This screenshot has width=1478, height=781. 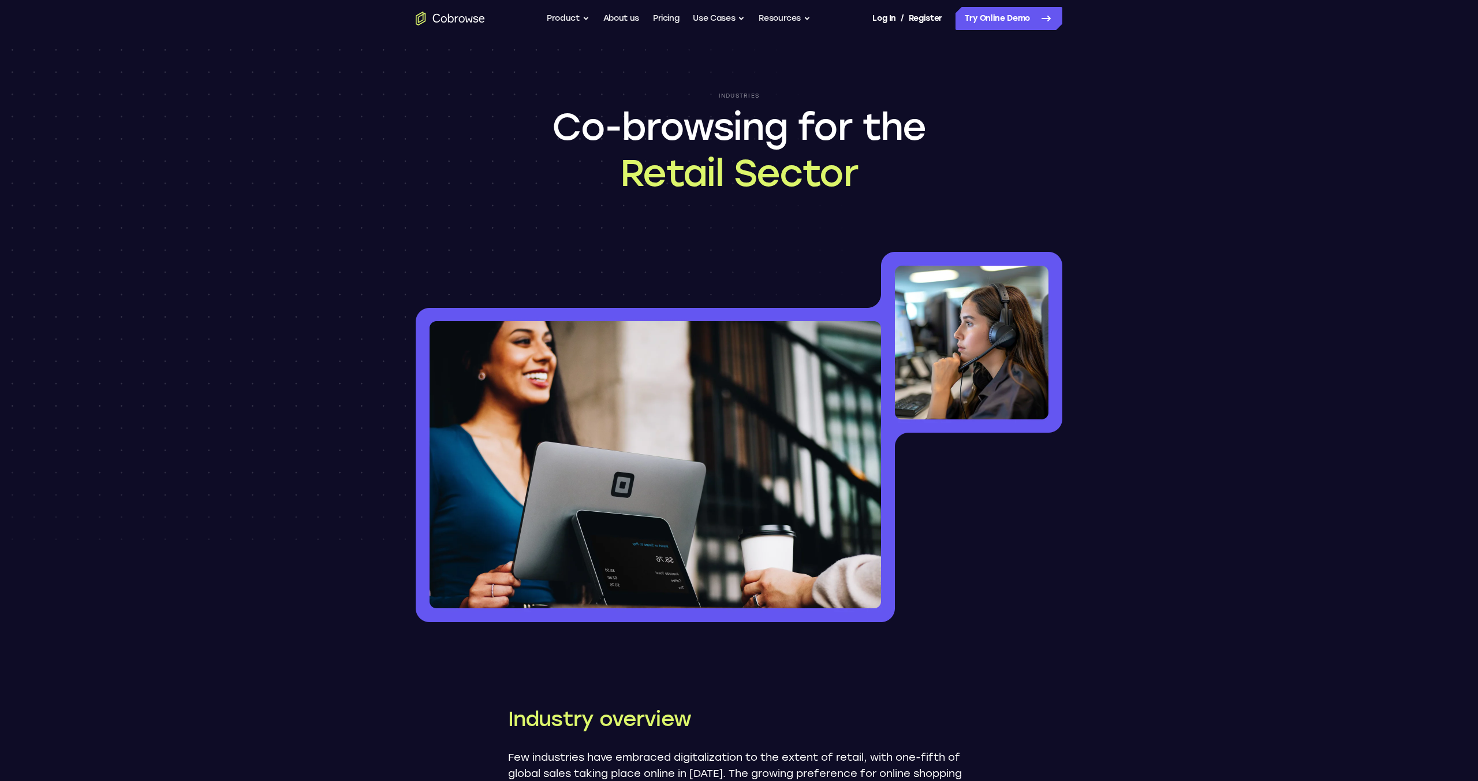 I want to click on a: Register, so click(x=926, y=18).